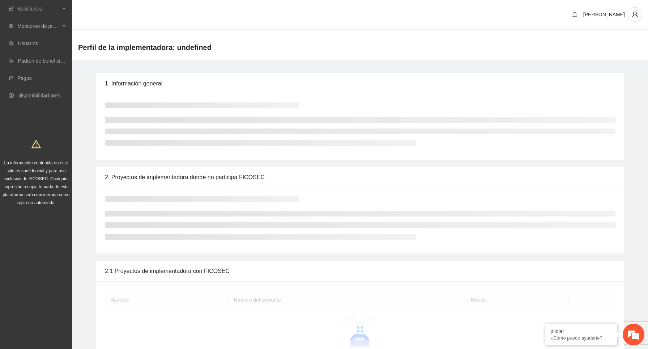 This screenshot has height=349, width=648. What do you see at coordinates (360, 271) in the screenshot?
I see `div: 2.1 Proyectos de implementadora con FICOSEC` at bounding box center [360, 271].